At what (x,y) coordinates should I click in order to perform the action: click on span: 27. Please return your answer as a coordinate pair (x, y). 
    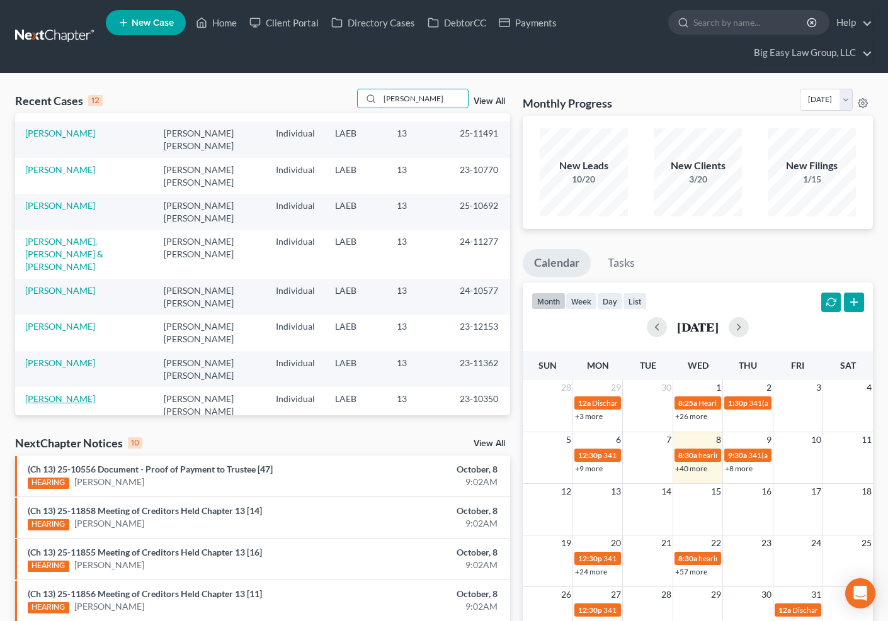
    Looking at the image, I should click on (616, 595).